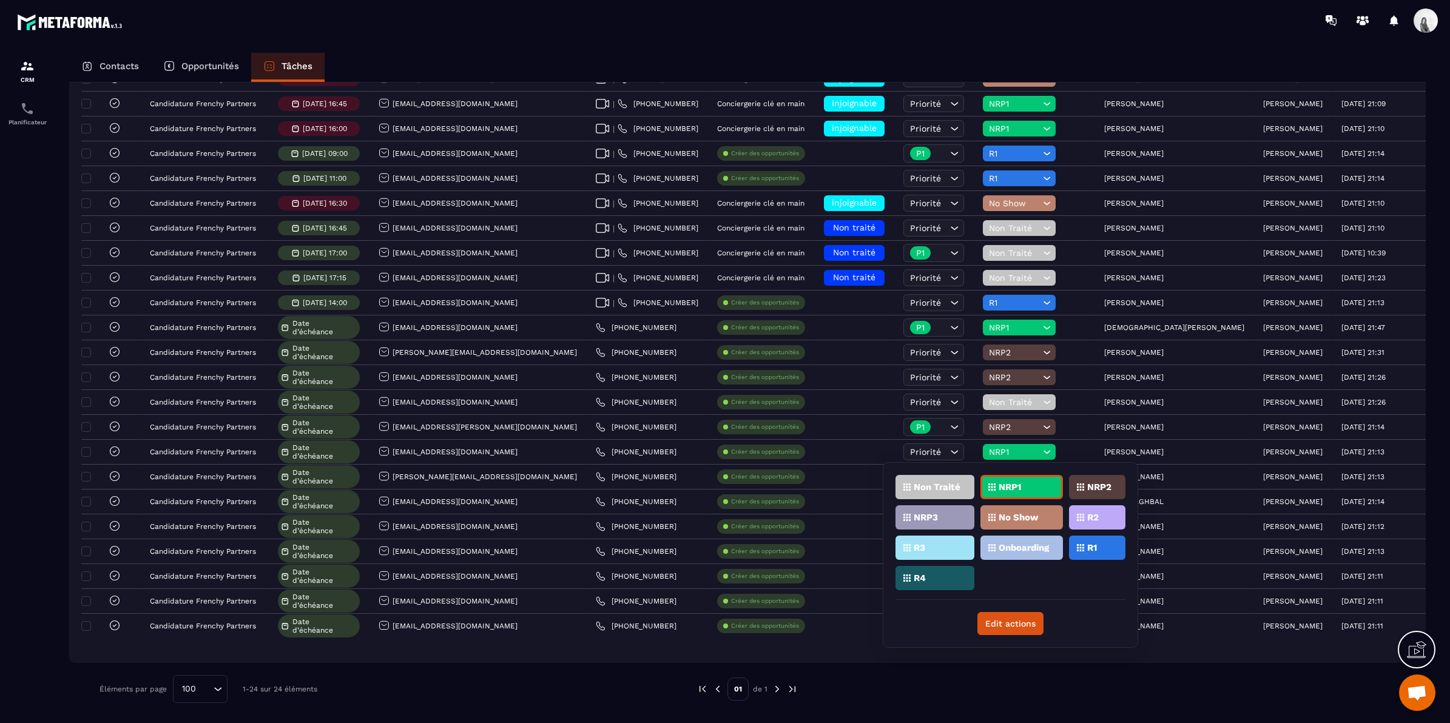 The width and height of the screenshot is (1450, 723). Describe the element at coordinates (27, 79) in the screenshot. I see `p: CRM` at that location.